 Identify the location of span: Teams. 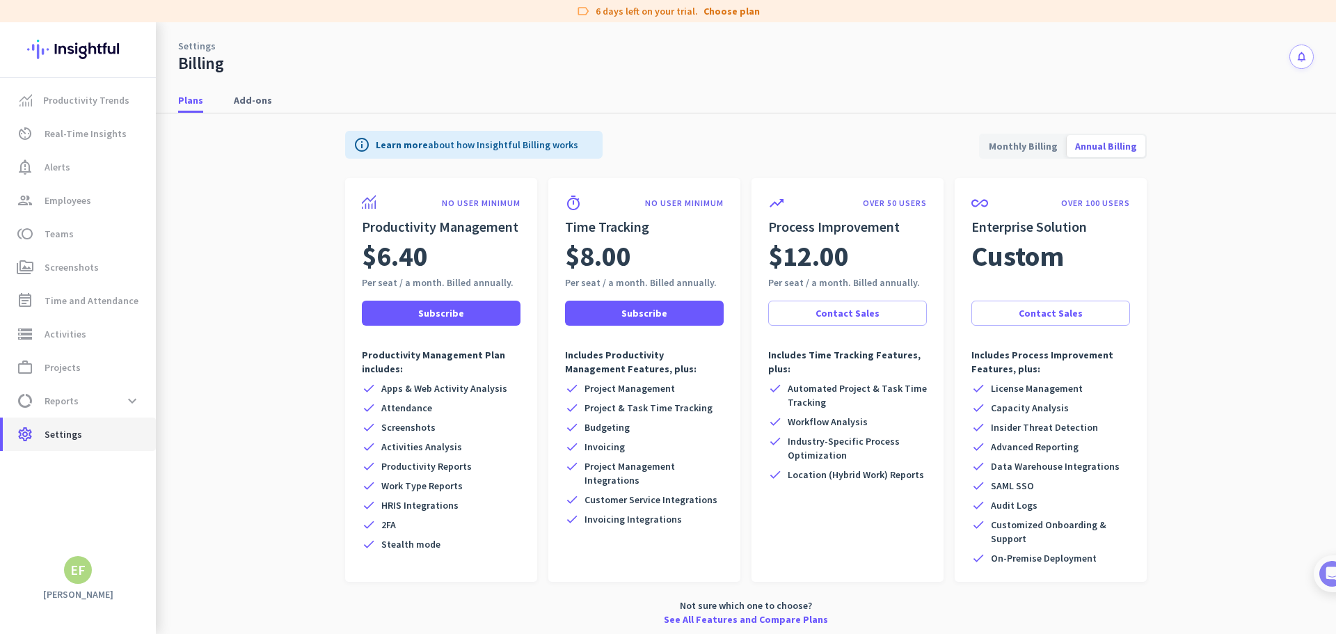
(59, 234).